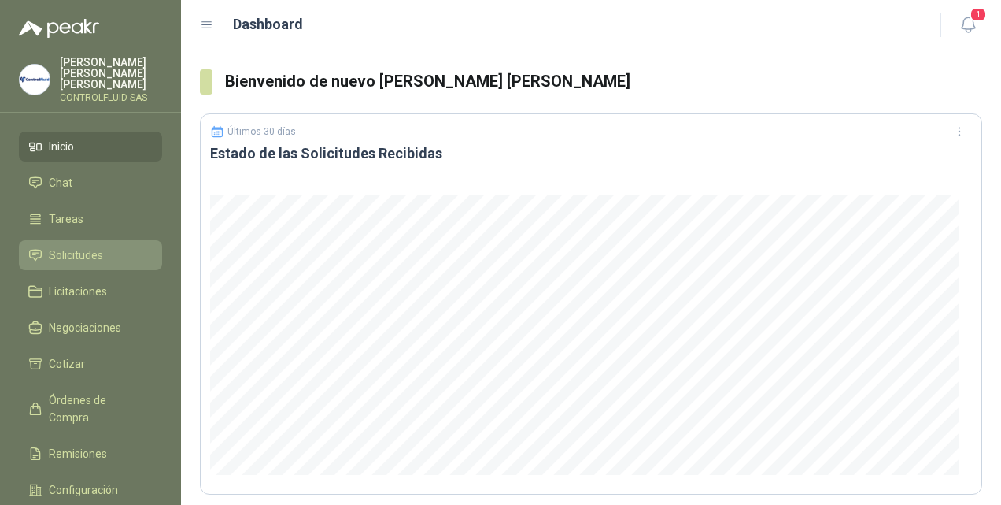  Describe the element at coordinates (591, 153) in the screenshot. I see `h3: Estado de las Solicitudes Recibidas` at that location.